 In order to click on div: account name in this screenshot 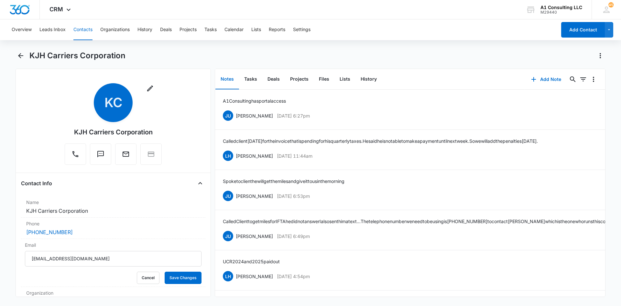, I will do `click(561, 7)`.